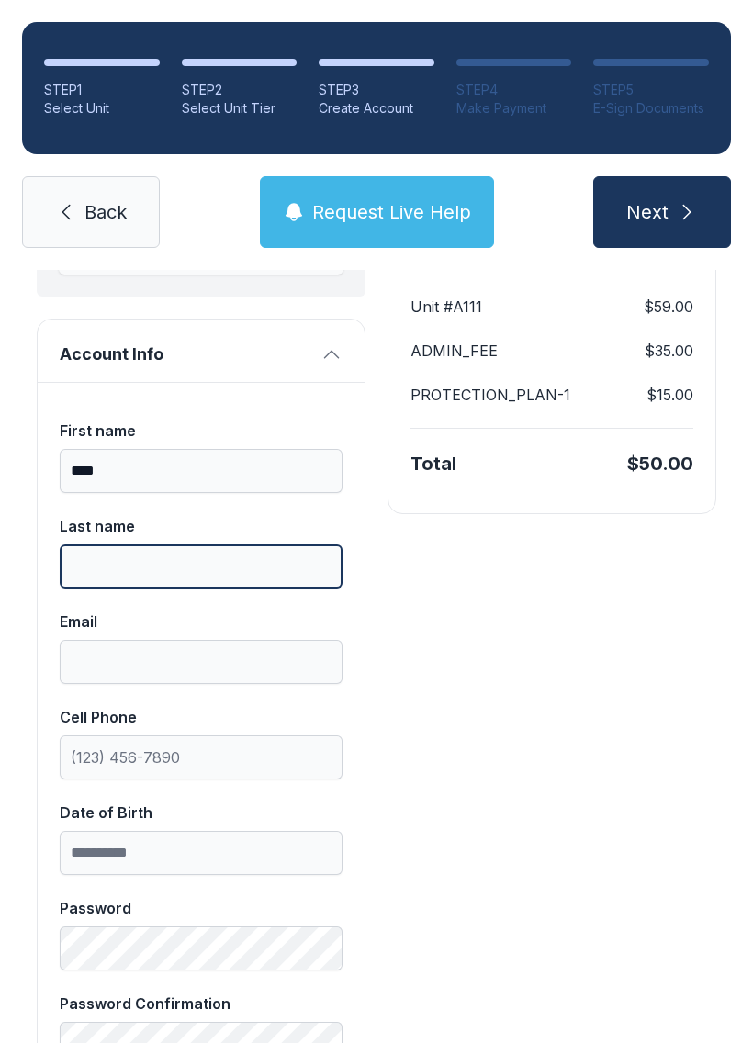 The width and height of the screenshot is (753, 1043). What do you see at coordinates (201, 717) in the screenshot?
I see `div: Cell Phone` at bounding box center [201, 717].